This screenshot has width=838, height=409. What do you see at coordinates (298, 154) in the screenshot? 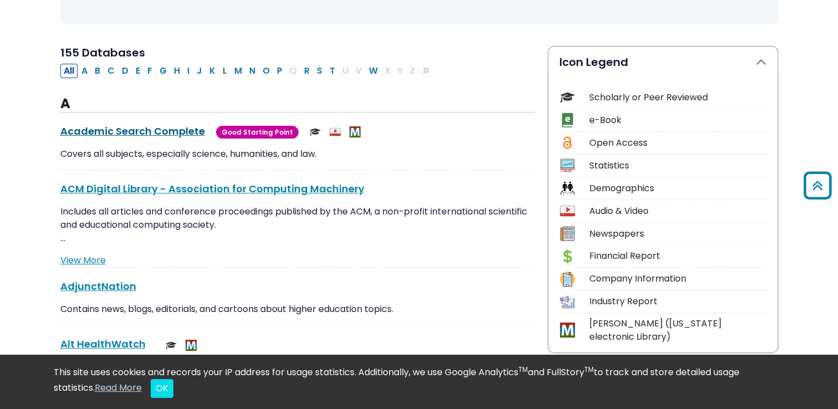
I see `p: Covers all subjects, especially science, humanities, and law.` at bounding box center [298, 154].